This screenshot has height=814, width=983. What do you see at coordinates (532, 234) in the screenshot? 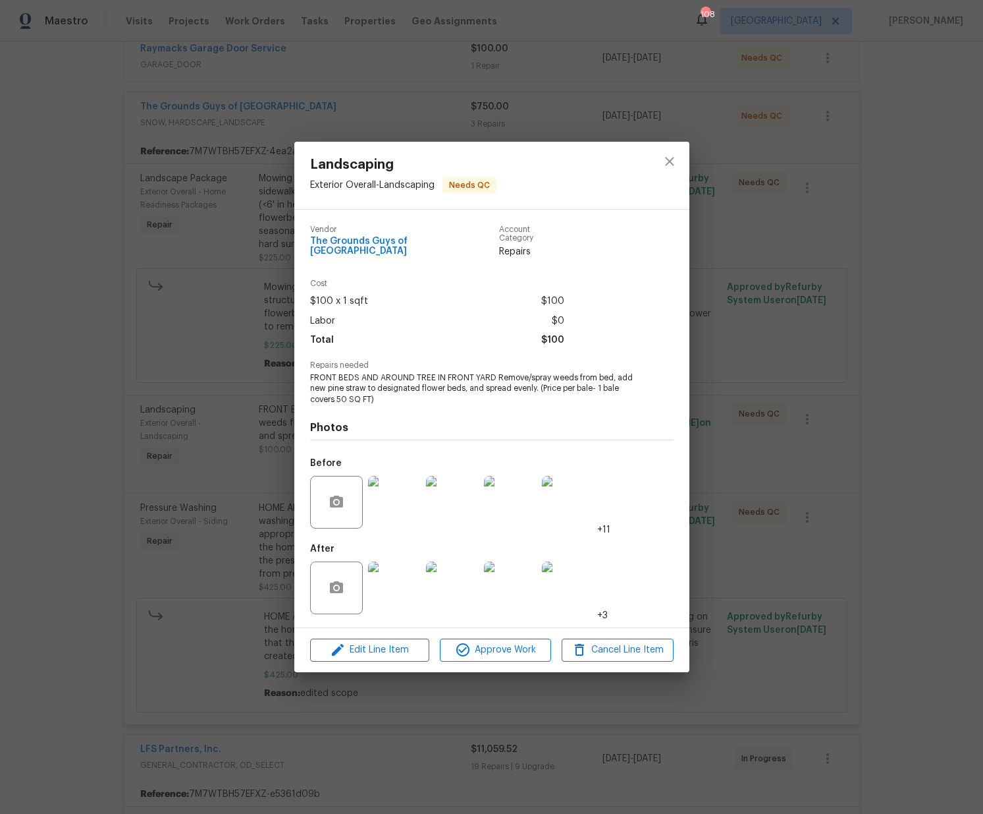
I see `span: Account Category` at bounding box center [532, 234].